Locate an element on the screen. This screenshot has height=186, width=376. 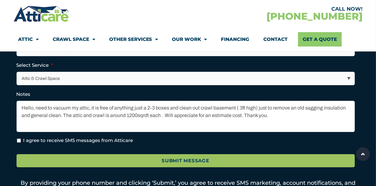
label: Notes is located at coordinates (23, 94).